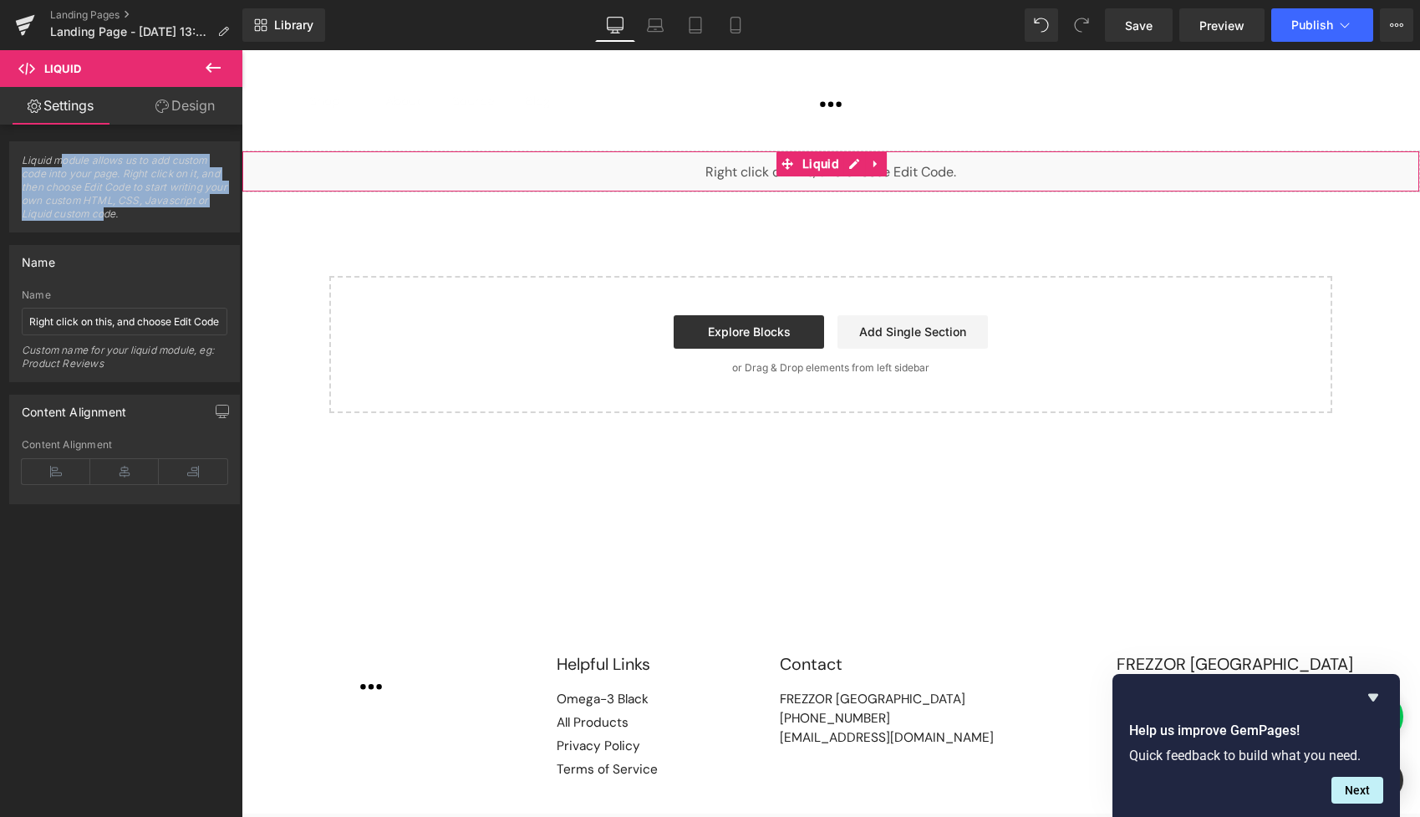  Describe the element at coordinates (671, 282) in the screenshot. I see `a: Add Single Section` at that location.